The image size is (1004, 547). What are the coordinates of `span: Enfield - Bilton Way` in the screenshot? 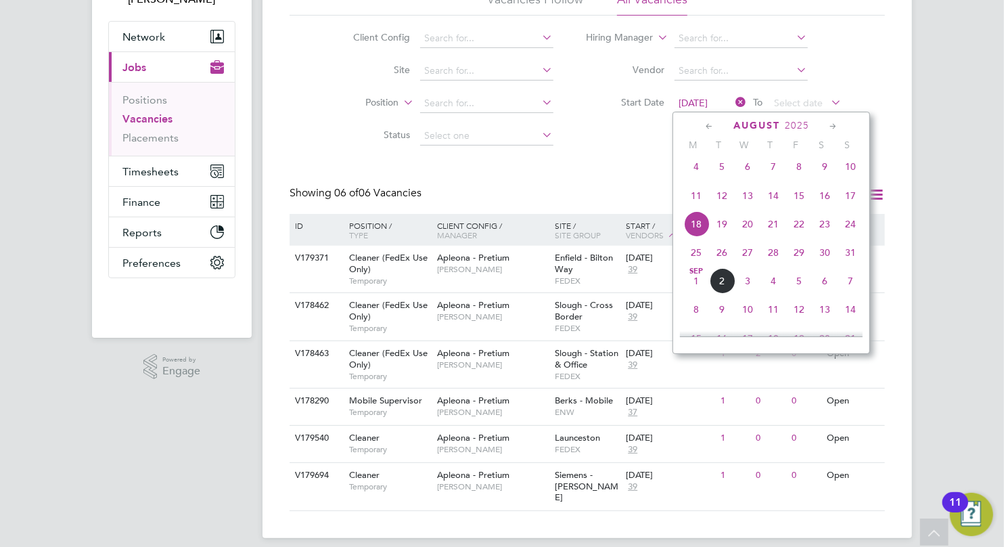 It's located at (585, 263).